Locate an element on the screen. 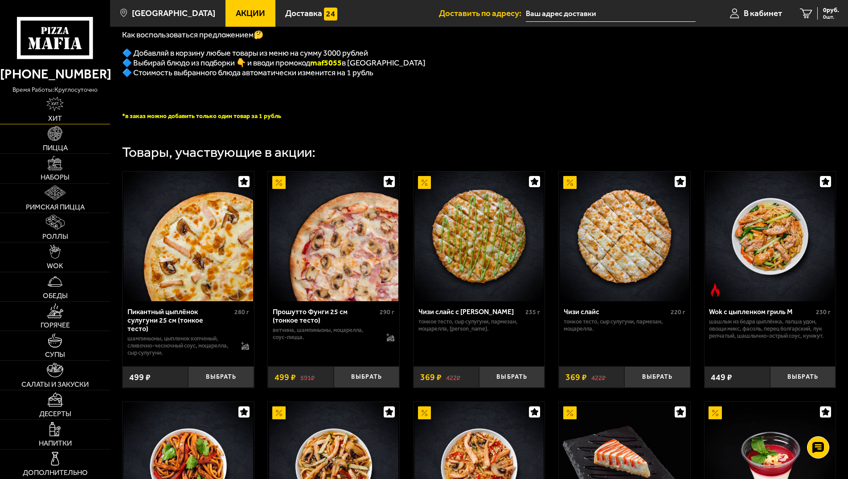 The width and height of the screenshot is (848, 479). span: 280 г is located at coordinates (241, 312).